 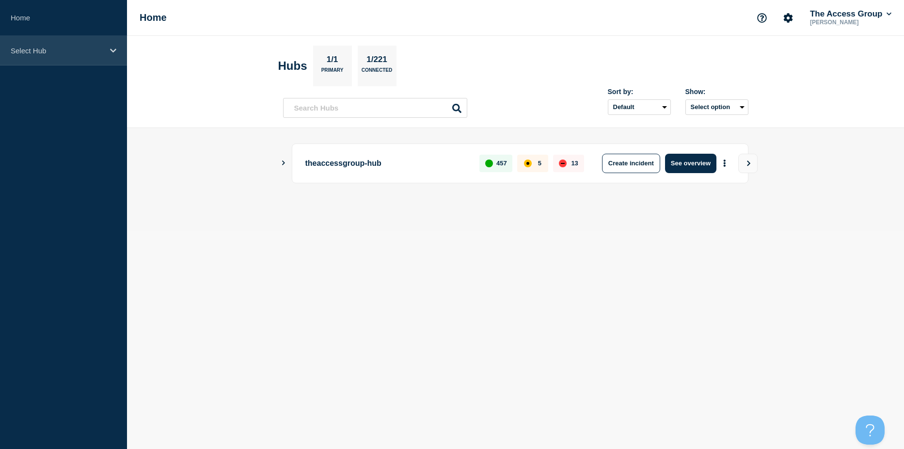 What do you see at coordinates (640, 107) in the screenshot?
I see `select: Sort by` at bounding box center [640, 107].